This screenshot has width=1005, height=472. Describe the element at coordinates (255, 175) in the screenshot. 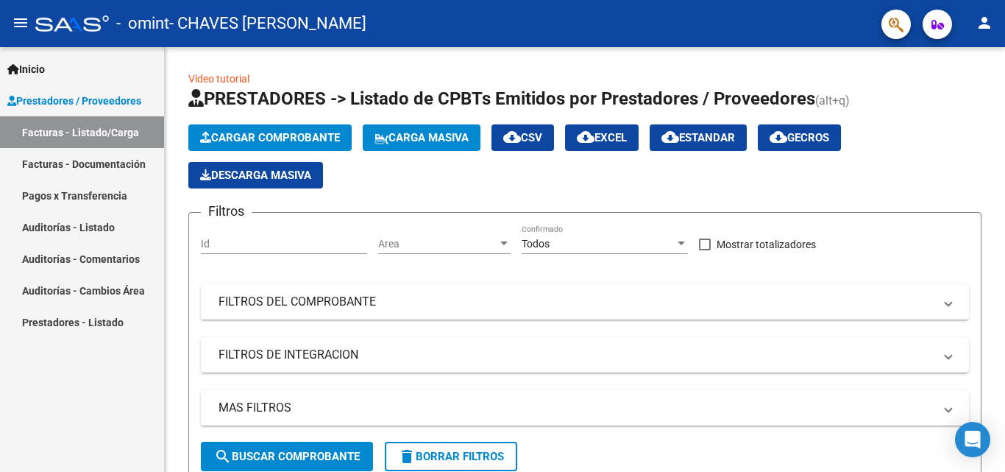

I see `button: Descarga Masiva` at that location.